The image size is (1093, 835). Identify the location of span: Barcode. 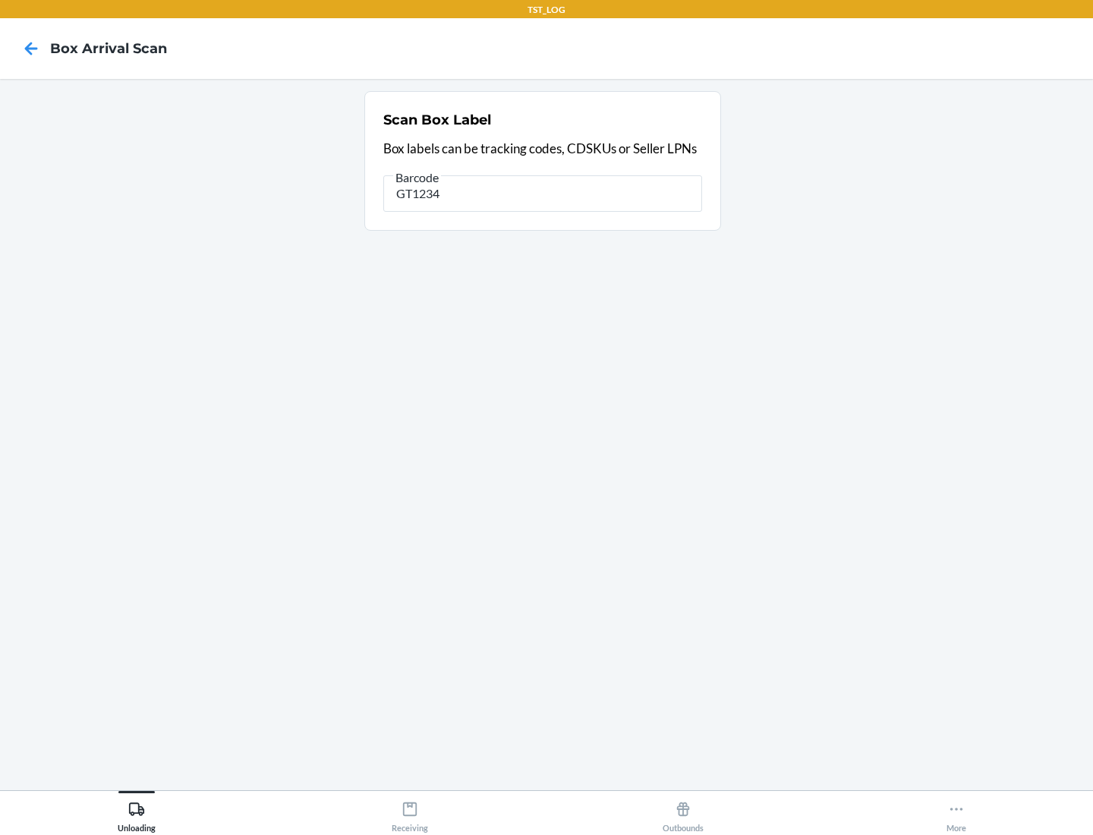
(417, 178).